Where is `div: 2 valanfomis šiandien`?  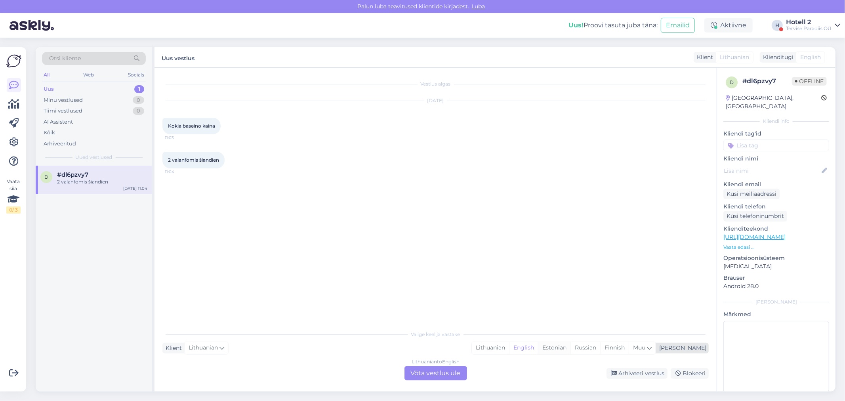 div: 2 valanfomis šiandien is located at coordinates (102, 182).